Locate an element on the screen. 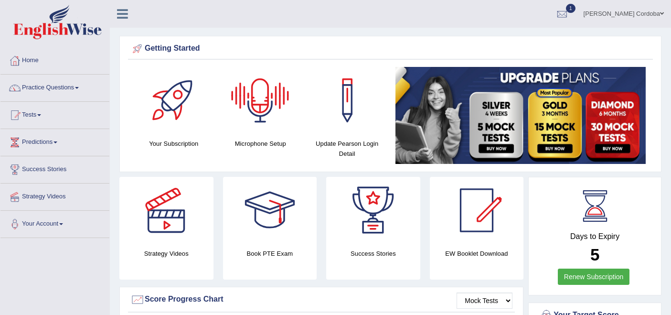 The width and height of the screenshot is (671, 315). a: Tests is located at coordinates (55, 114).